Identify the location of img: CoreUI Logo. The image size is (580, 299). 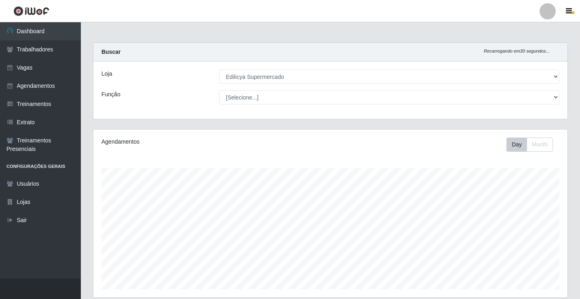
(31, 11).